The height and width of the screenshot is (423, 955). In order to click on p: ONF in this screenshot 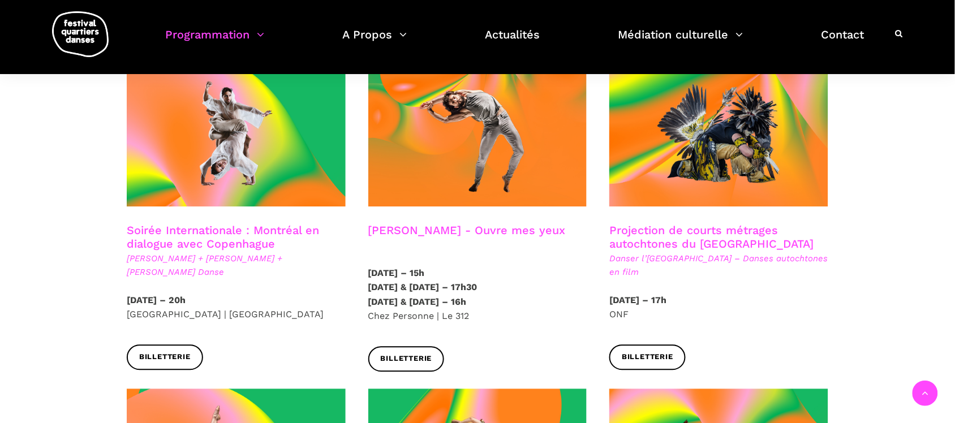, I will do `click(718, 308)`.